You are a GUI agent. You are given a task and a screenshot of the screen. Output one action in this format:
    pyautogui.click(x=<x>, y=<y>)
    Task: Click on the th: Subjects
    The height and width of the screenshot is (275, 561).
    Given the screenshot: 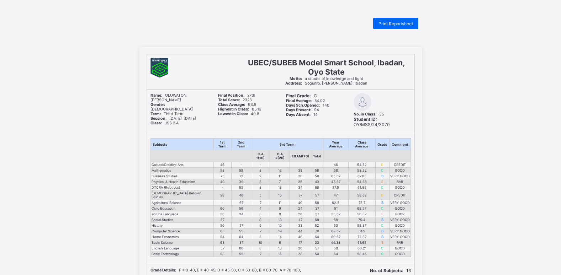 What is the action you would take?
    pyautogui.click(x=182, y=144)
    